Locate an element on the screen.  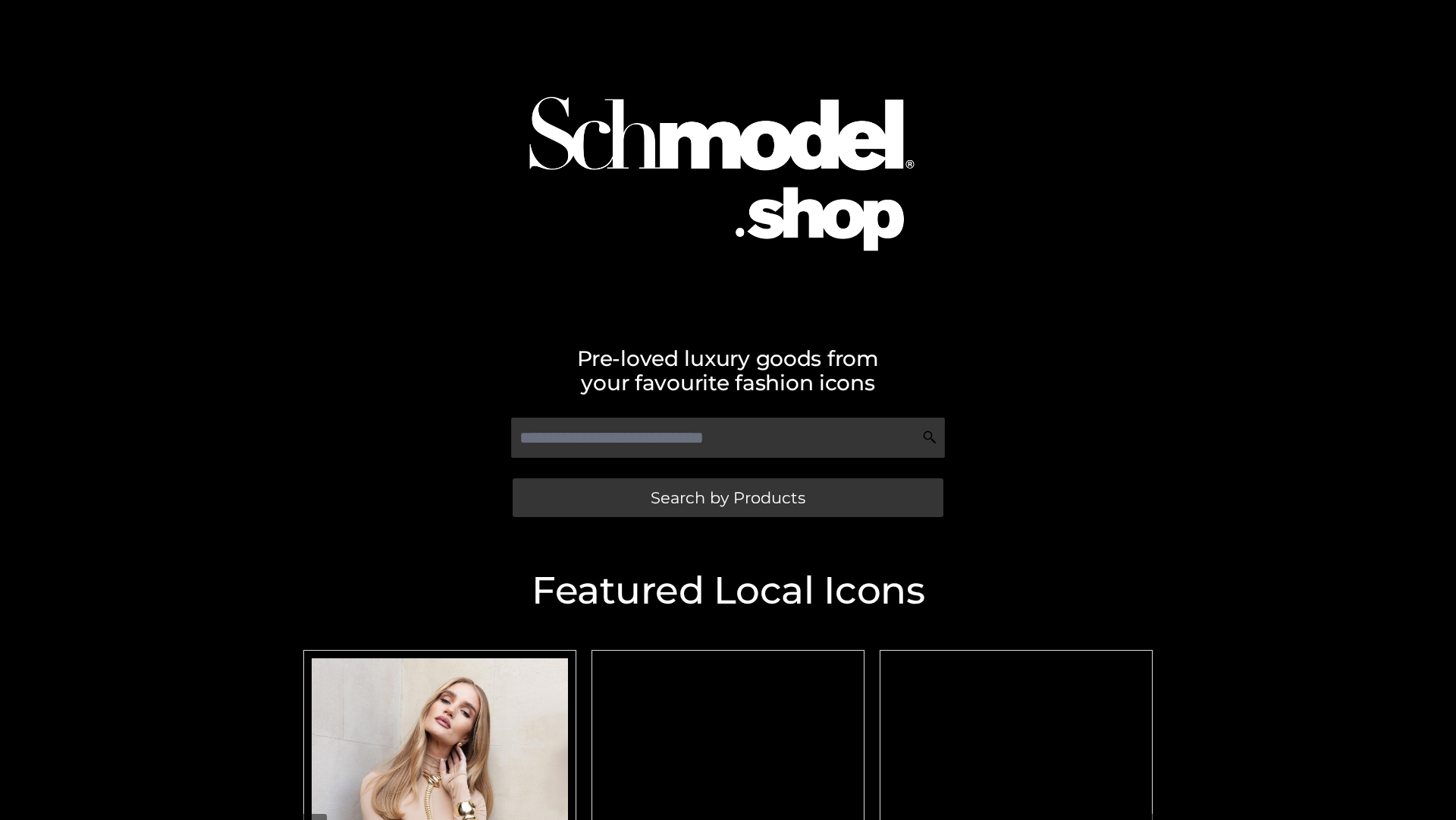
img: Search Icon is located at coordinates (930, 437).